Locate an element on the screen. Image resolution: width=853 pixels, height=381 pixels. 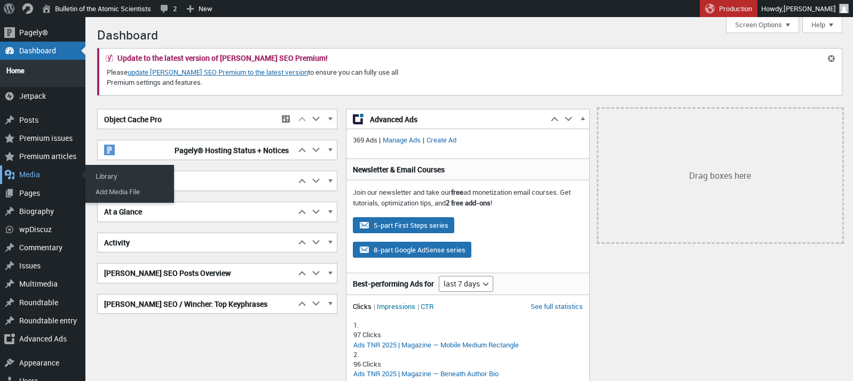
div: 97 Clicks is located at coordinates (468, 335).